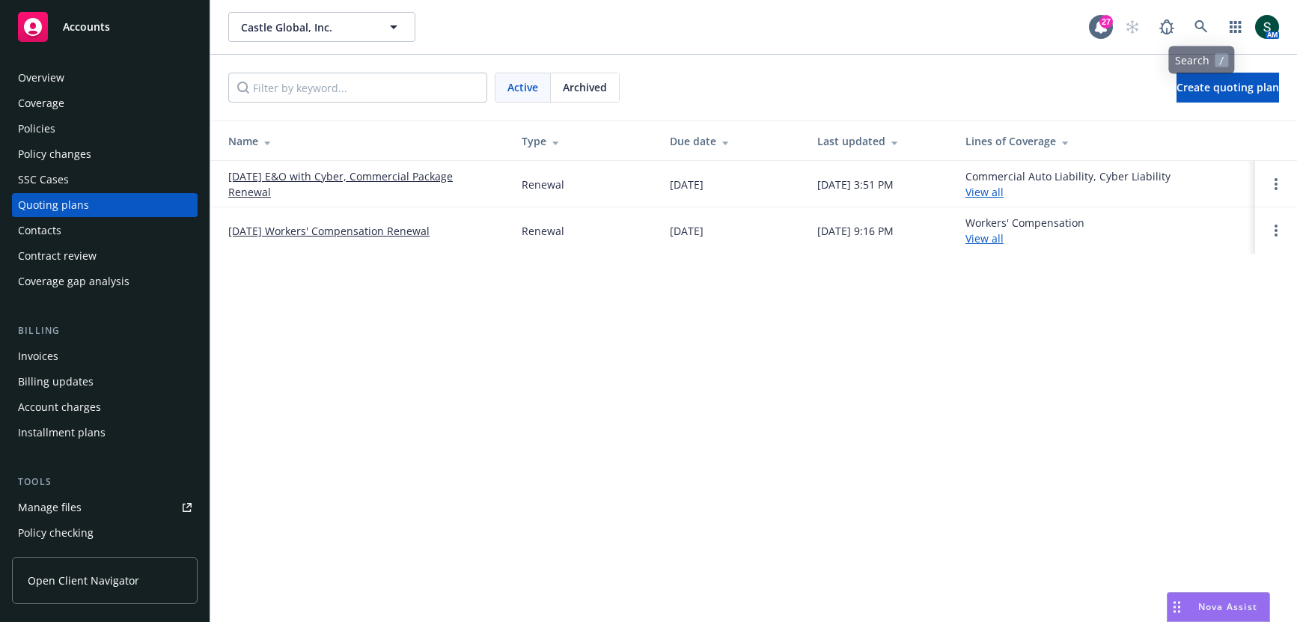 The width and height of the screenshot is (1297, 622). What do you see at coordinates (105, 482) in the screenshot?
I see `div: Tools` at bounding box center [105, 482].